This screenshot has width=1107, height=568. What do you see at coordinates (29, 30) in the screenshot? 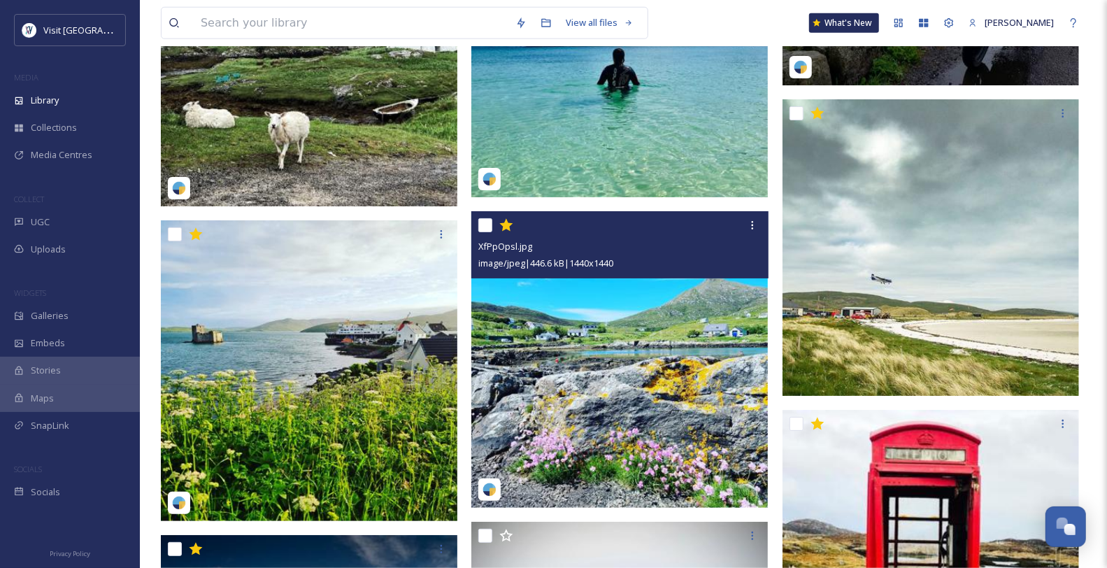
I see `img: Untitled%20design%20%2897%29.png` at bounding box center [29, 30].